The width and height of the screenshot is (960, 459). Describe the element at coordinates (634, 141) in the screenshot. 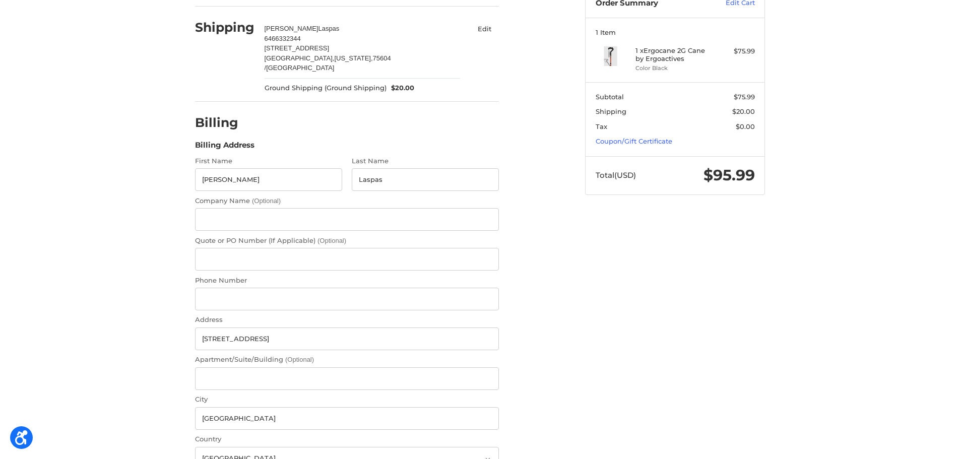

I see `a: Coupon/Gift Certificate` at that location.